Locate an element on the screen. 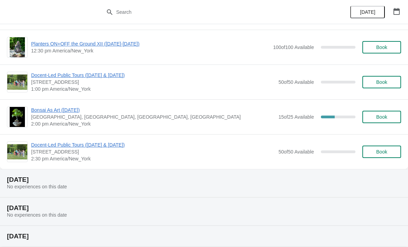 The width and height of the screenshot is (408, 247). span: 2:00 pm America/New_York is located at coordinates (153, 124).